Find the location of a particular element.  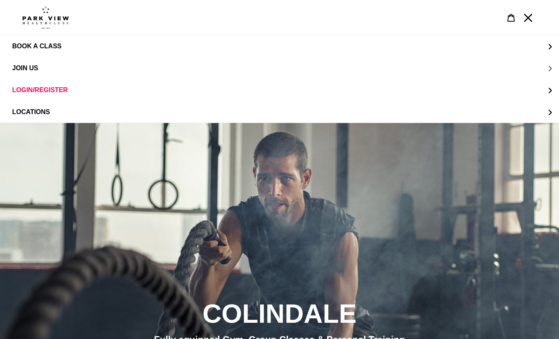

img: Park view health clubs is a gym near you. is located at coordinates (46, 17).